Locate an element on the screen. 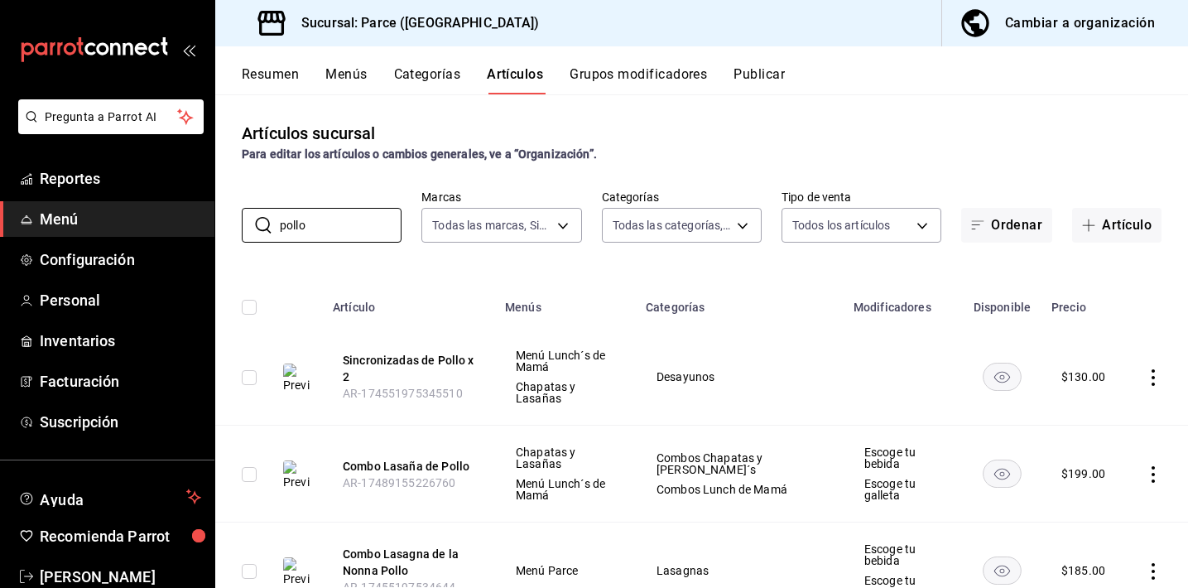 This screenshot has height=588, width=1188. button: Menús is located at coordinates (346, 80).